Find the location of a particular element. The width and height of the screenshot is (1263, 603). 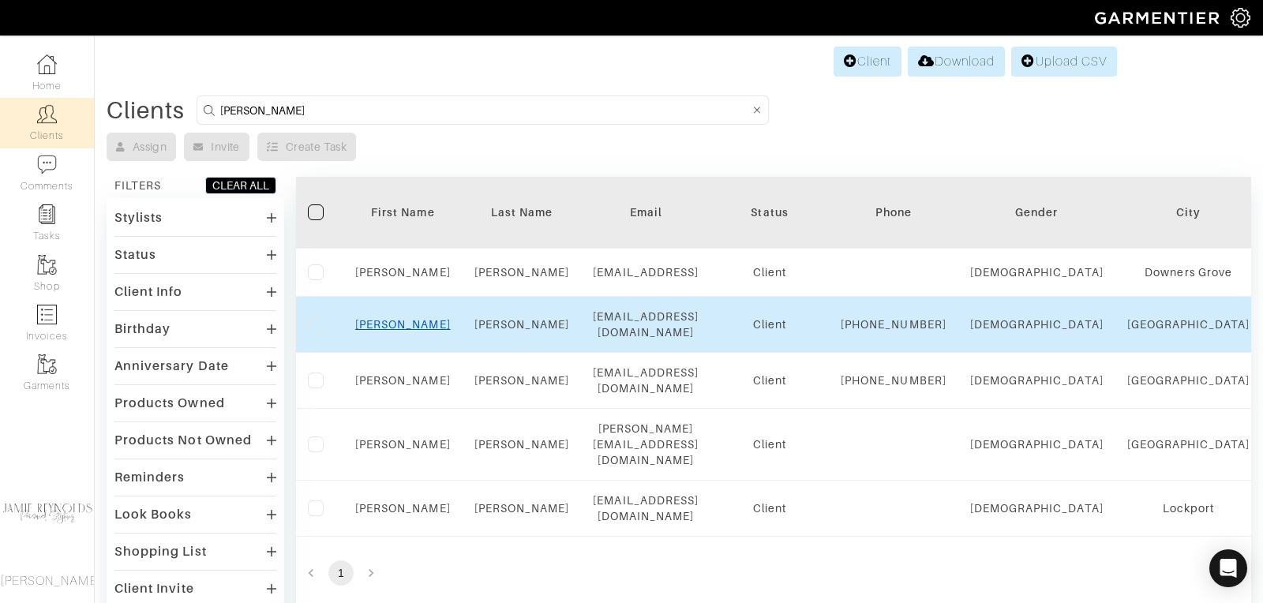

input: Search by name, email, phone, city, or state is located at coordinates (485, 110).